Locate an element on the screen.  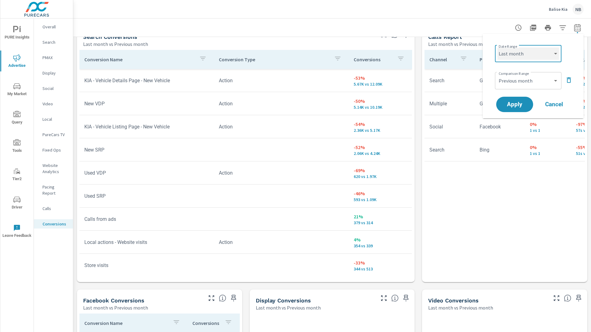
div: Conversions is located at coordinates (53, 224).